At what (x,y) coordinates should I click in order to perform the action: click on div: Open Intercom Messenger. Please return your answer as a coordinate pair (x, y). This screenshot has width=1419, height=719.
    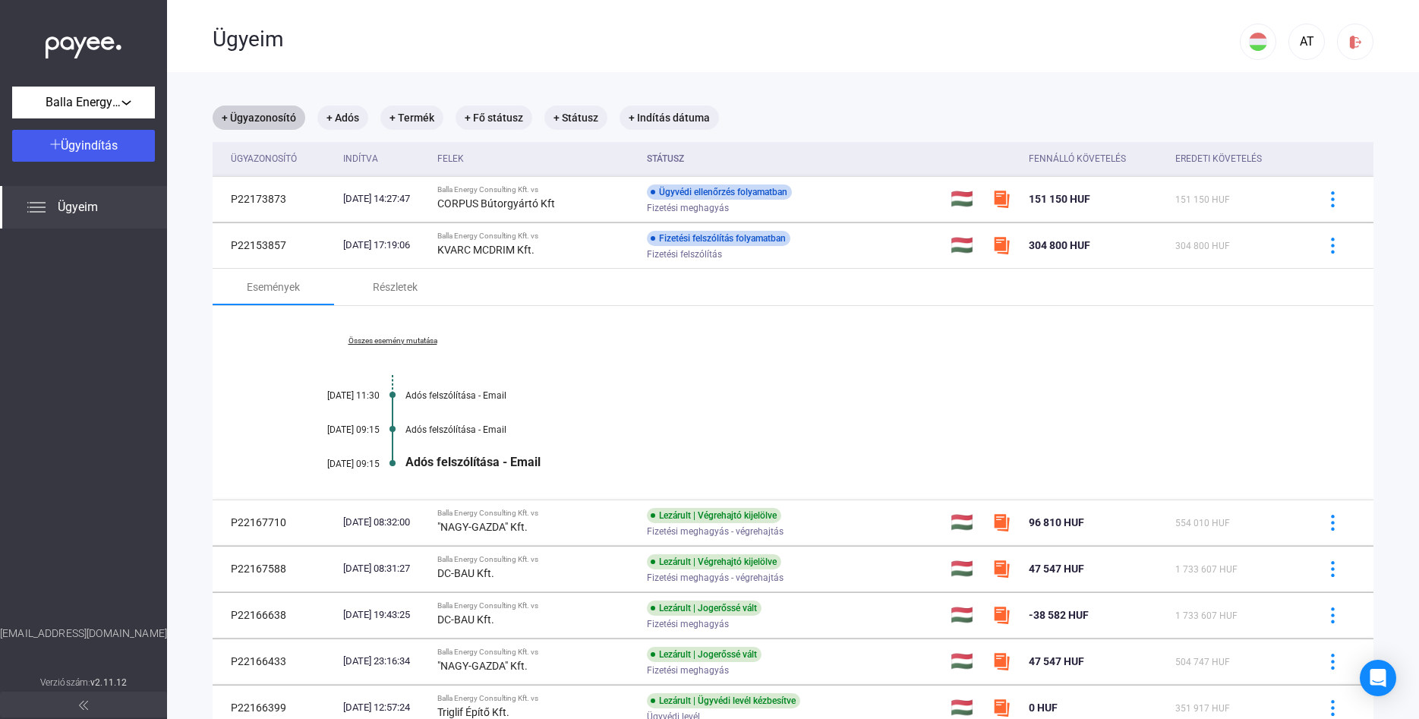
    Looking at the image, I should click on (1378, 678).